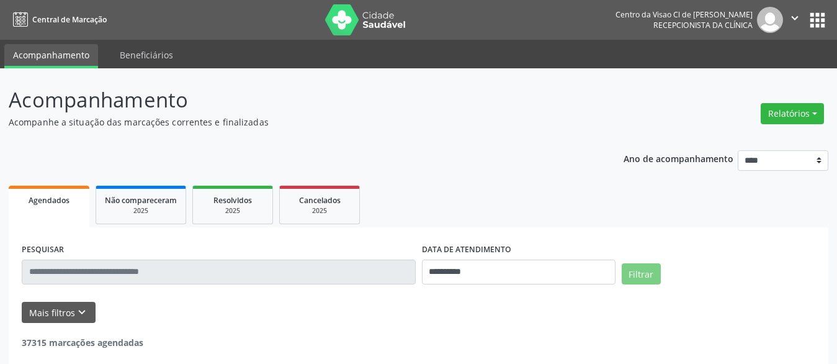 The height and width of the screenshot is (364, 837). What do you see at coordinates (467, 249) in the screenshot?
I see `label: DATA DE ATENDIMENTO` at bounding box center [467, 249].